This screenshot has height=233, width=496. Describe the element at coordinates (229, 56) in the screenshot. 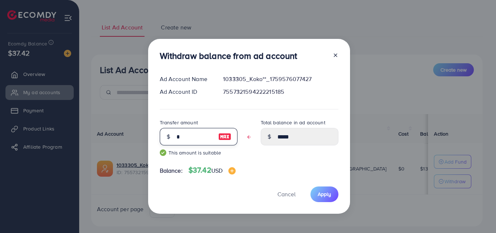

I see `h3: Withdraw balance from ad account` at that location.